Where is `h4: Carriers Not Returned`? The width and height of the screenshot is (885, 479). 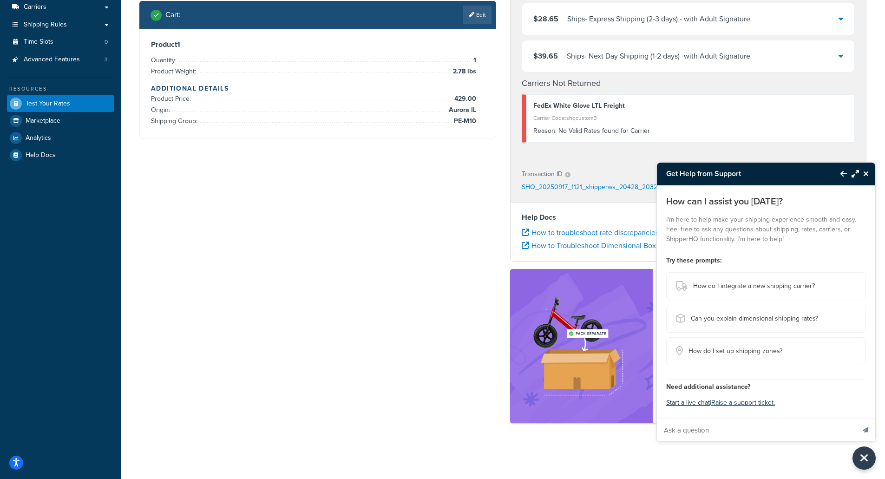
h4: Carriers Not Returned is located at coordinates (688, 83).